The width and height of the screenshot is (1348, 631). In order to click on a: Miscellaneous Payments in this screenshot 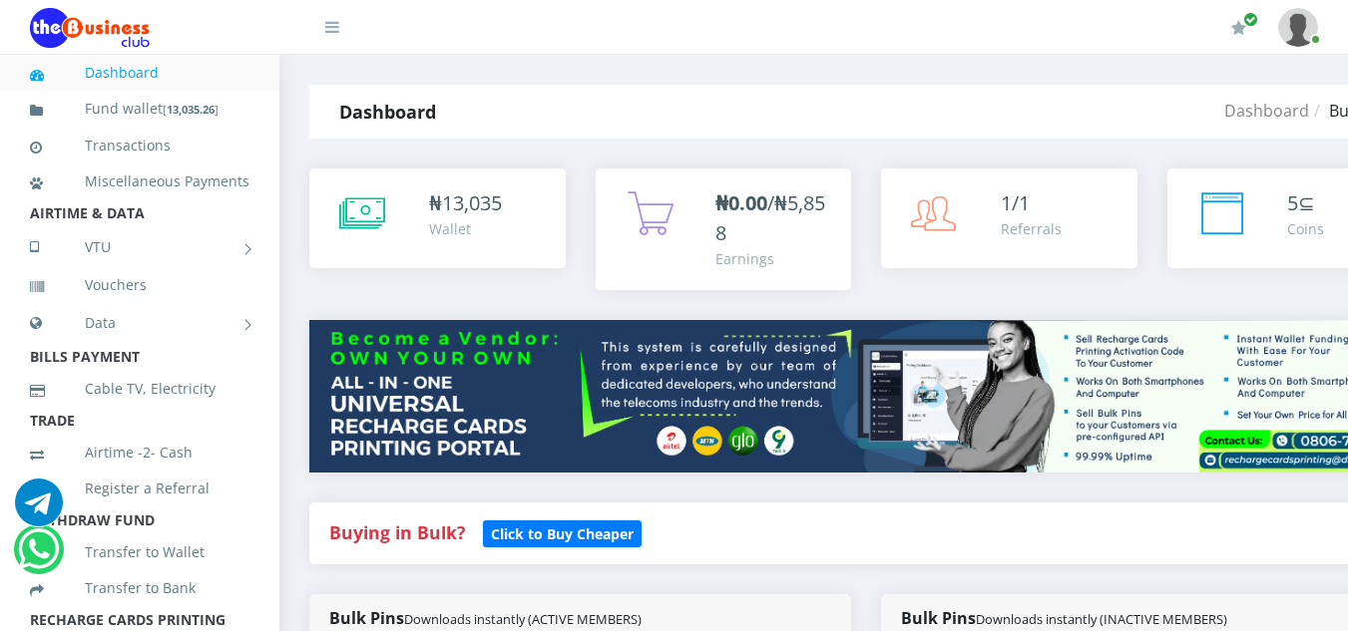, I will do `click(140, 182)`.